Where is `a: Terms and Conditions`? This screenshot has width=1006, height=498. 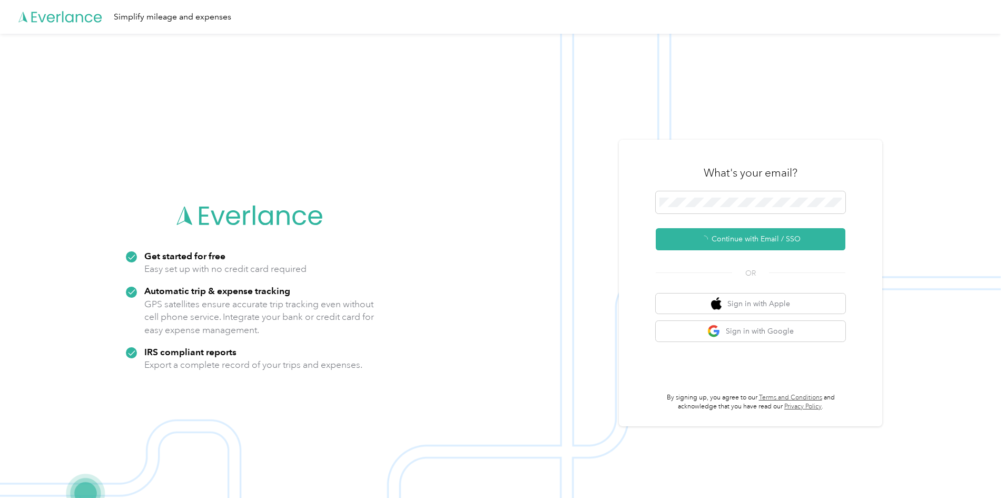 a: Terms and Conditions is located at coordinates (790, 397).